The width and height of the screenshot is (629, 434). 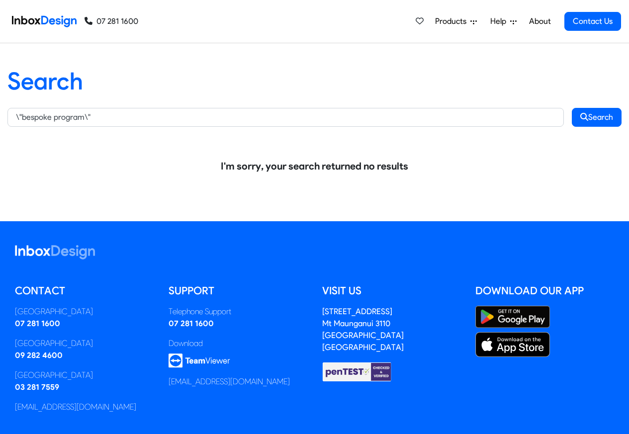 What do you see at coordinates (37, 387) in the screenshot?
I see `a: 03 281 7559` at bounding box center [37, 387].